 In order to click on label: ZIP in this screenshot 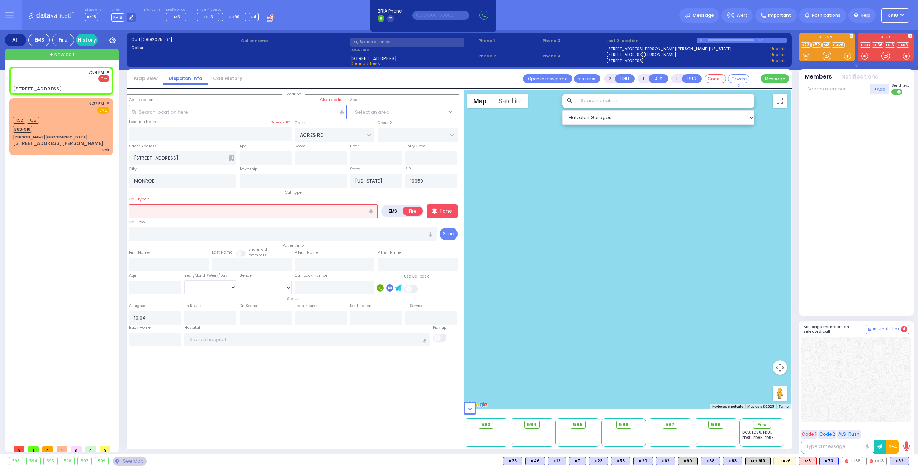, I will do `click(408, 169)`.